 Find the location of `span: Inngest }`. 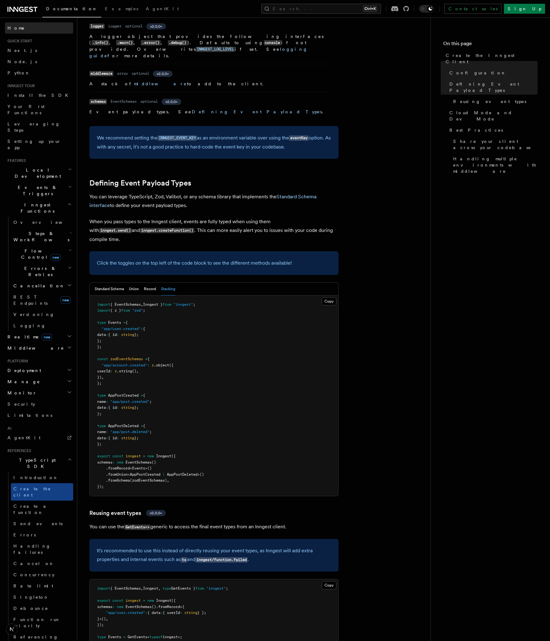

span: Inngest } is located at coordinates (153, 305).